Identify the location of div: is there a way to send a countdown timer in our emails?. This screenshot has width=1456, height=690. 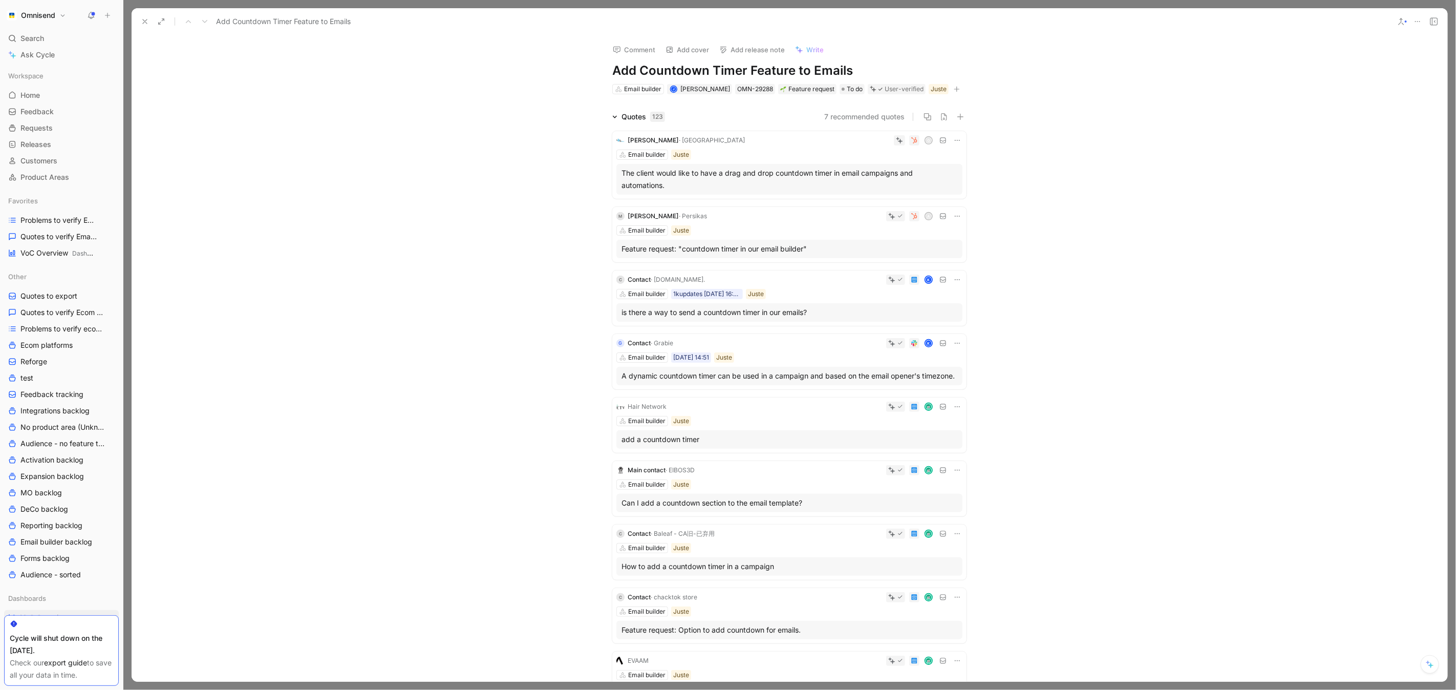
(789, 312).